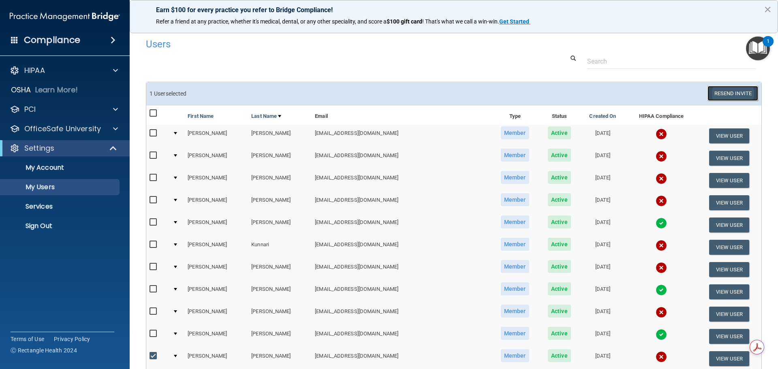 This screenshot has height=369, width=778. What do you see at coordinates (323, 44) in the screenshot?
I see `h4: Users` at bounding box center [323, 44].